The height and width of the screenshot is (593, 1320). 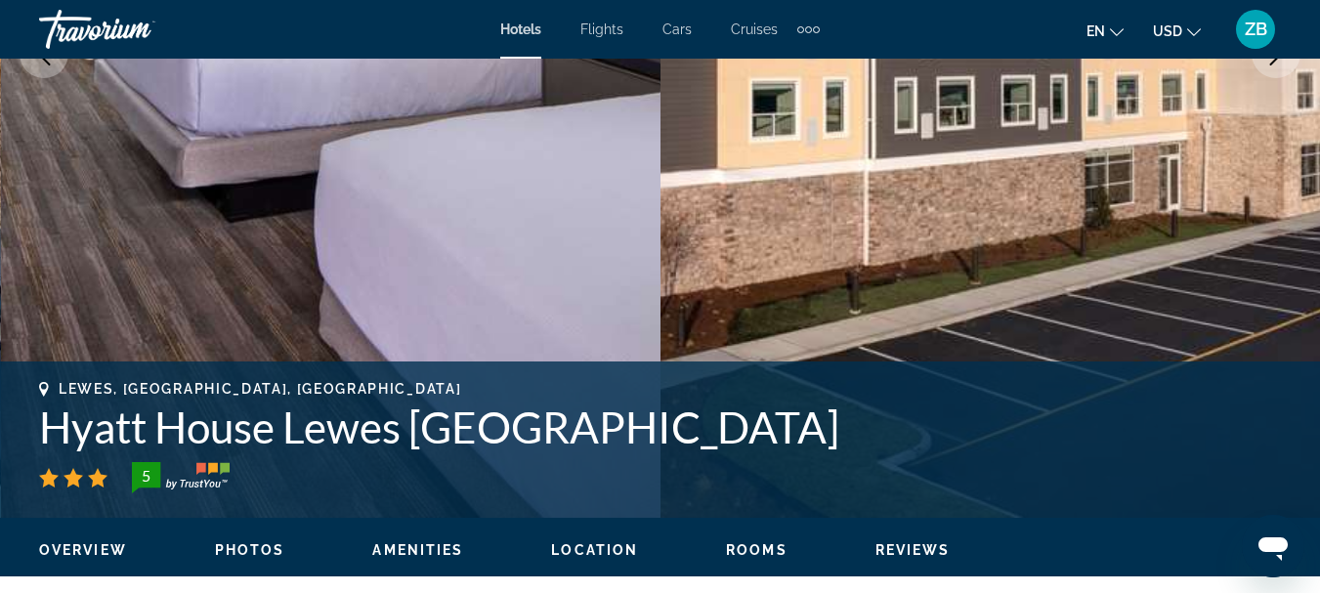 I want to click on a: Flights, so click(x=602, y=29).